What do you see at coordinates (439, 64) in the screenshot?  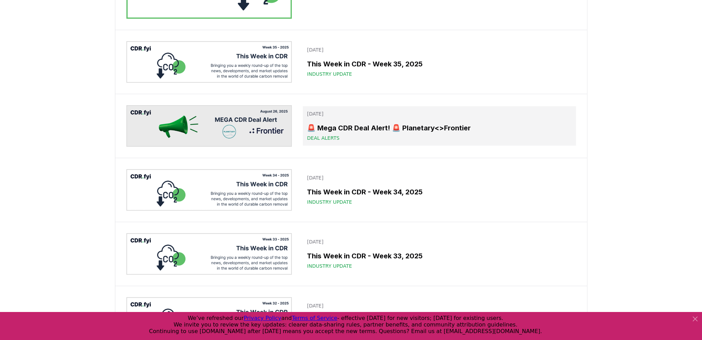 I see `h3: This Week in CDR - Week 35, 2025` at bounding box center [439, 64].